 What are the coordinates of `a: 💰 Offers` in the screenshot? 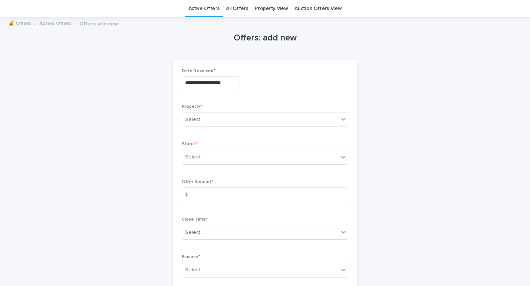 It's located at (20, 23).